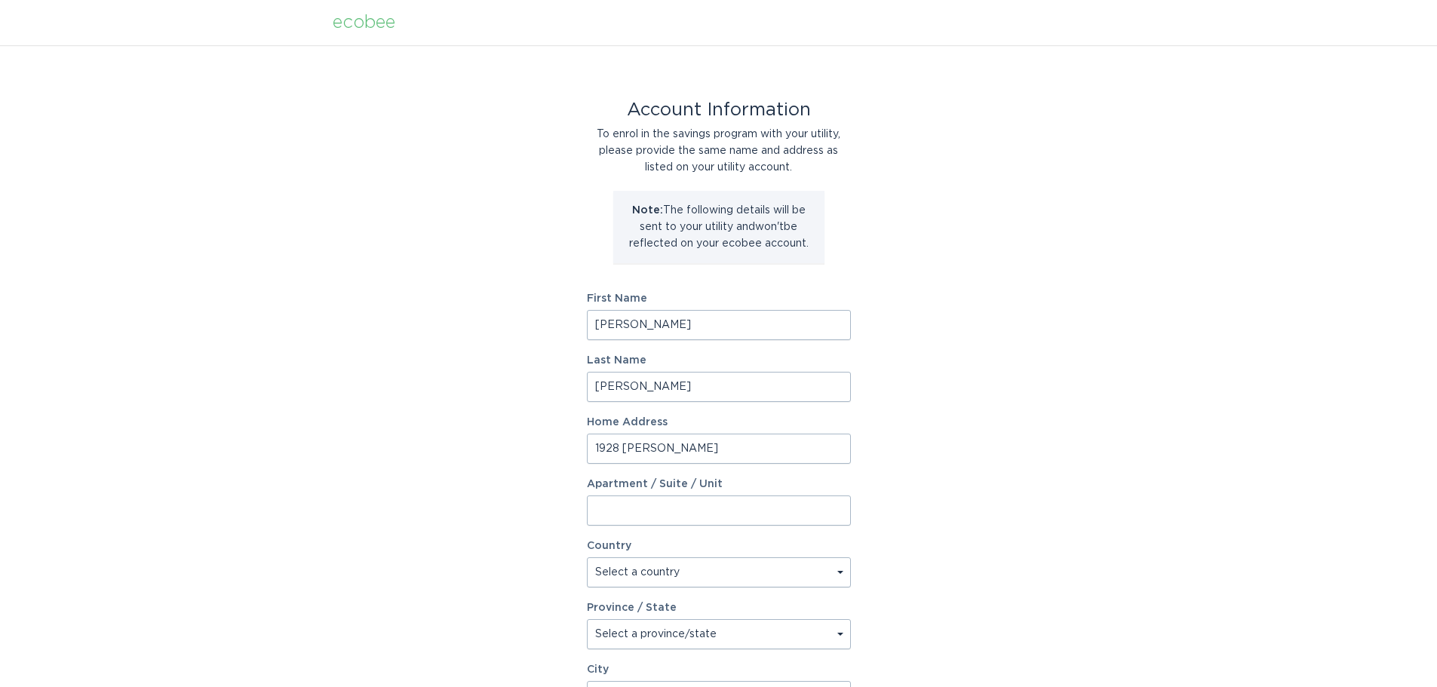  What do you see at coordinates (719, 360) in the screenshot?
I see `label: Last Name` at bounding box center [719, 360].